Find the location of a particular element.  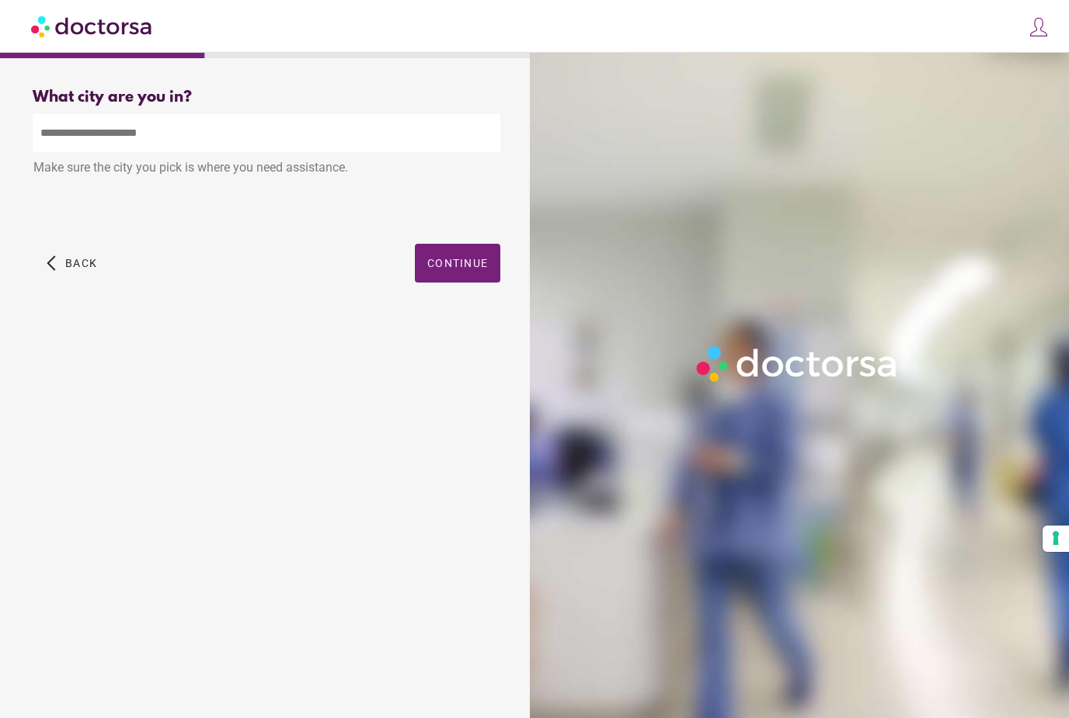

img: icons8-customer-100.png is located at coordinates (1038, 27).